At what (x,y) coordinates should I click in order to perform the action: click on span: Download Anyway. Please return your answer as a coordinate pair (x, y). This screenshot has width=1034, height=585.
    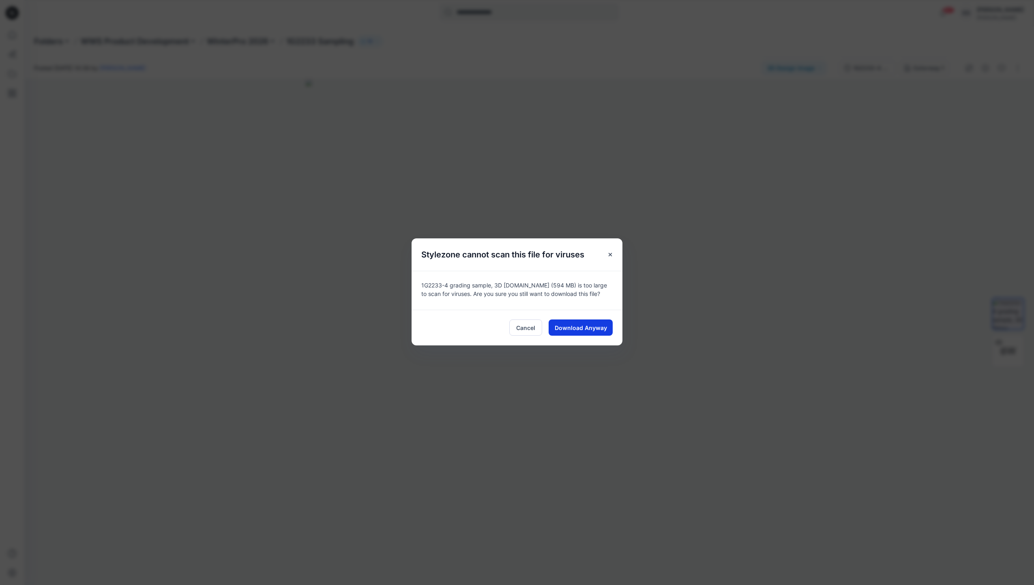
    Looking at the image, I should click on (581, 328).